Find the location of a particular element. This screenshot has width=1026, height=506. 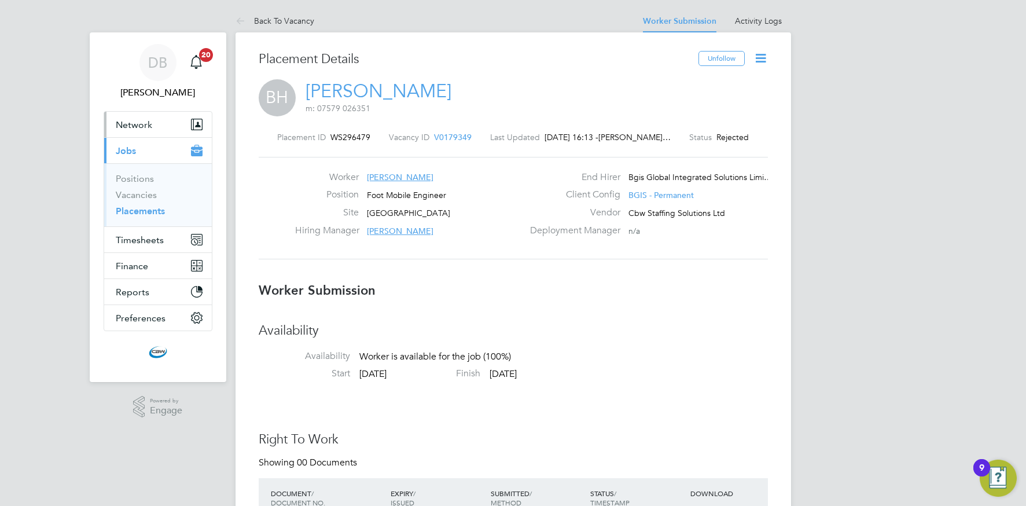

span: Foot Mobile Engineer is located at coordinates (406, 195).